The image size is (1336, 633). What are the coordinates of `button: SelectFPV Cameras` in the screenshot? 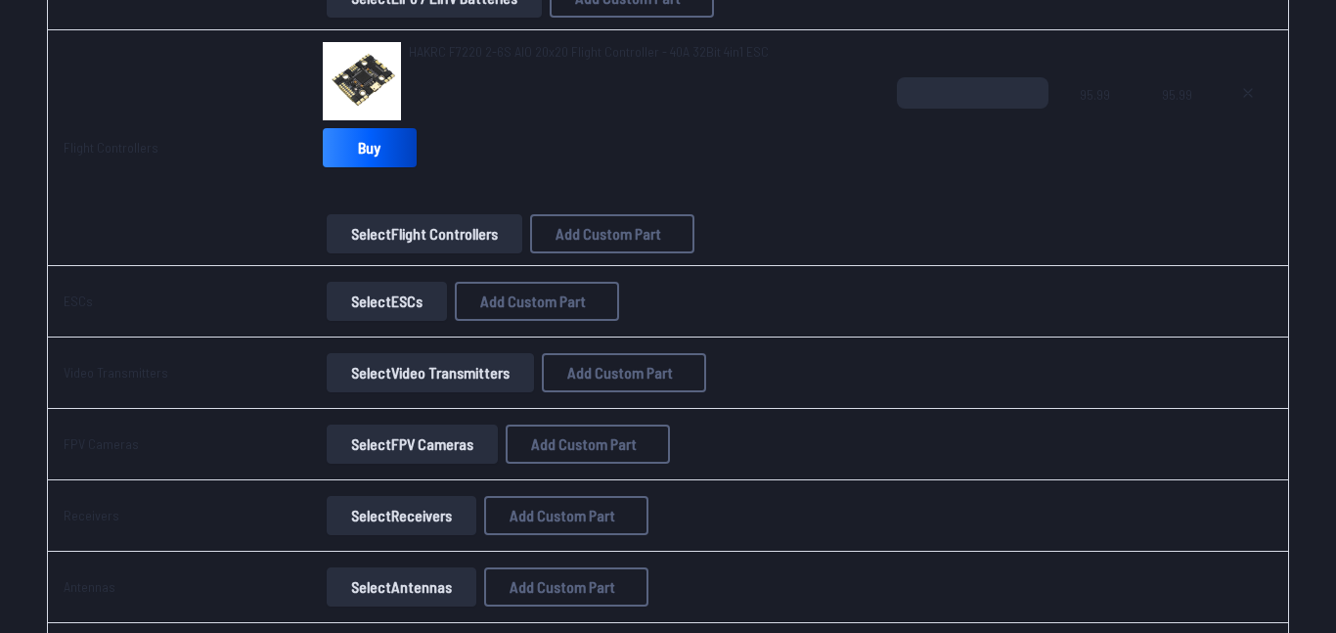 It's located at (412, 444).